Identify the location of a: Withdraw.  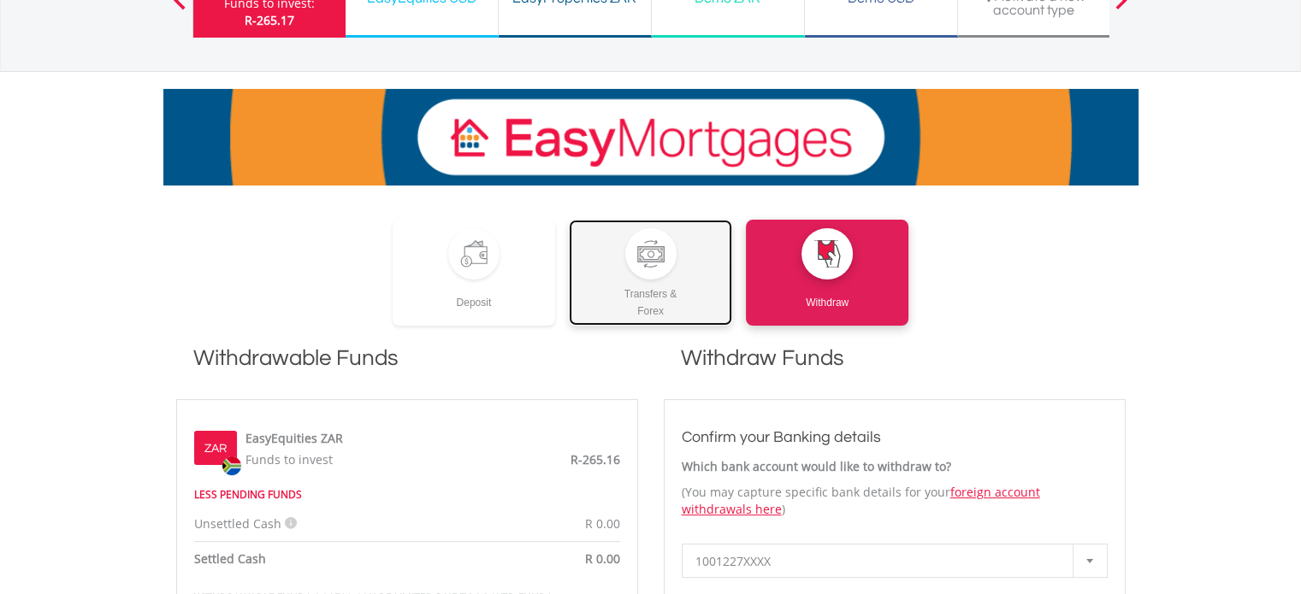
(827, 273).